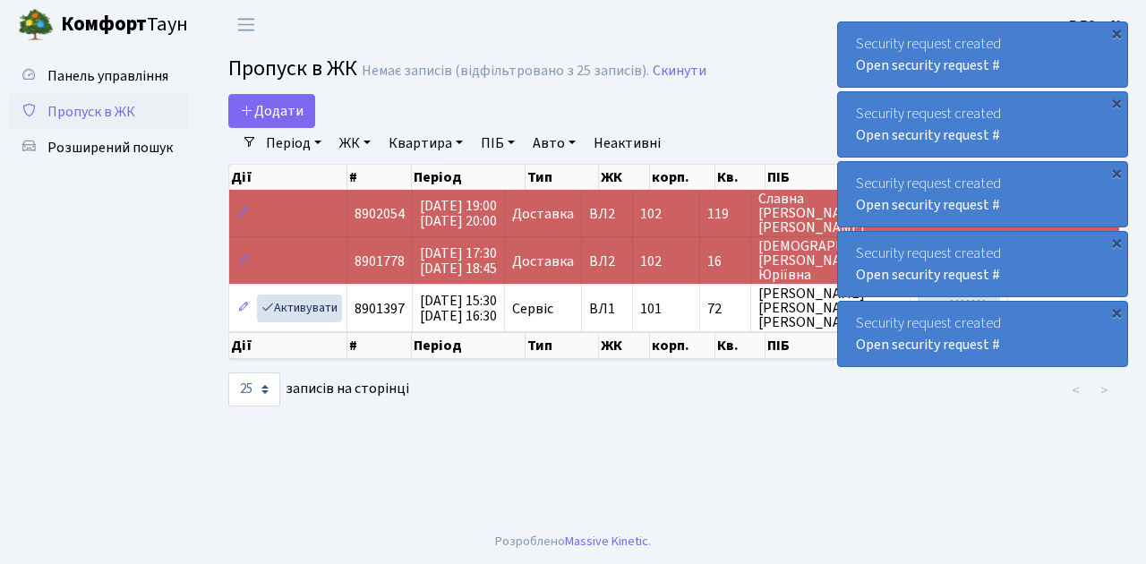 The height and width of the screenshot is (564, 1146). What do you see at coordinates (355, 143) in the screenshot?
I see `a: ЖК` at bounding box center [355, 143].